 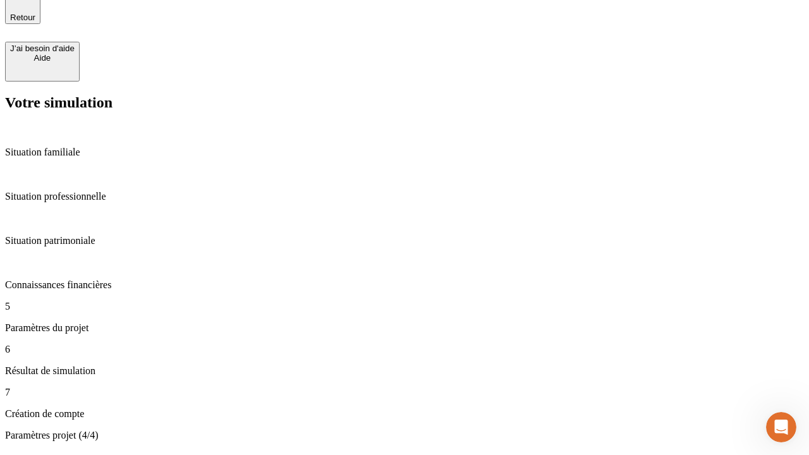 I want to click on p: Création de compte, so click(x=404, y=414).